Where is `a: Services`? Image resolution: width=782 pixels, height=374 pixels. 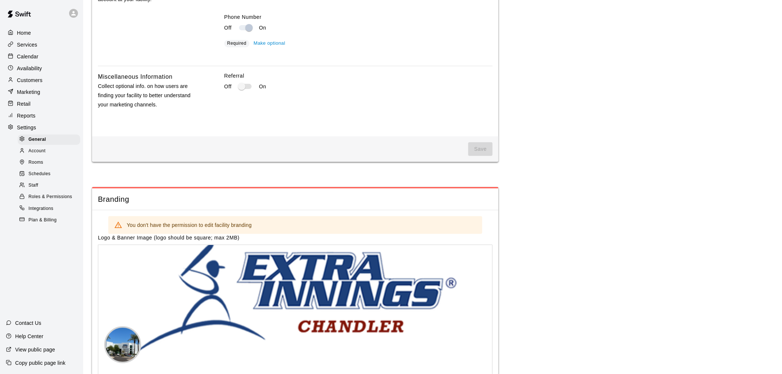
a: Services is located at coordinates (41, 45).